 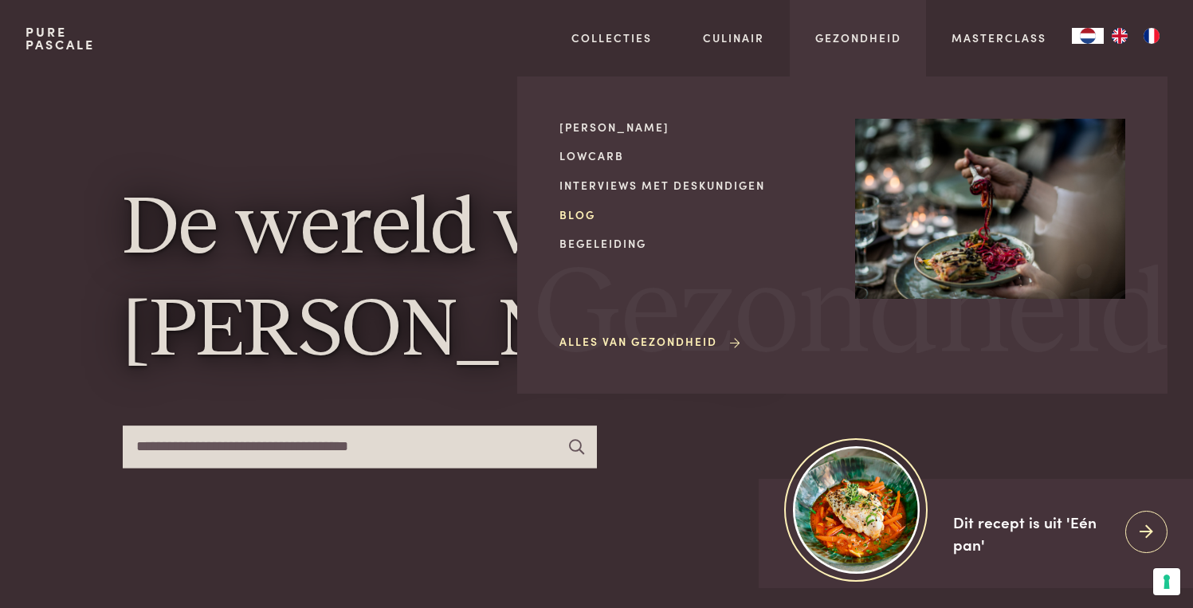 What do you see at coordinates (859, 37) in the screenshot?
I see `a: Gezondheid` at bounding box center [859, 37].